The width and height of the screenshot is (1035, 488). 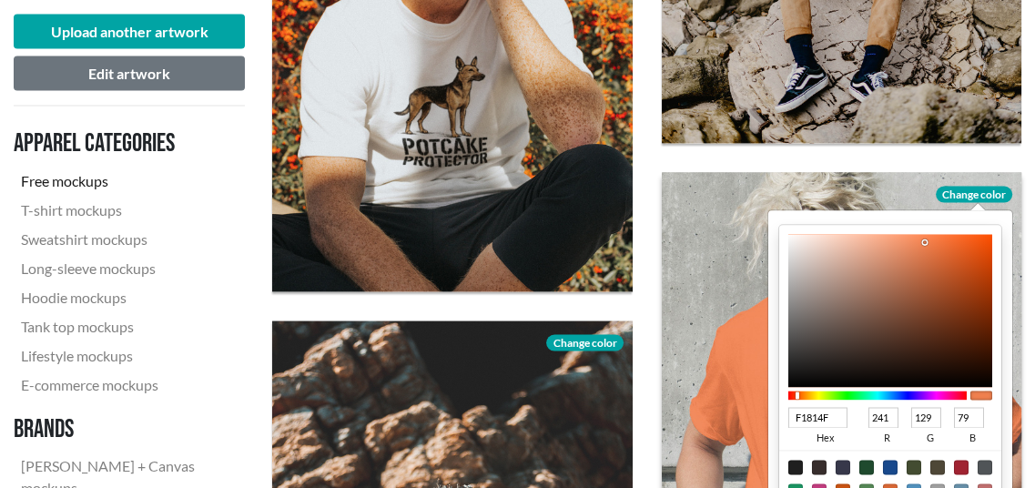 I want to click on a: E-commerce mockups, so click(x=122, y=385).